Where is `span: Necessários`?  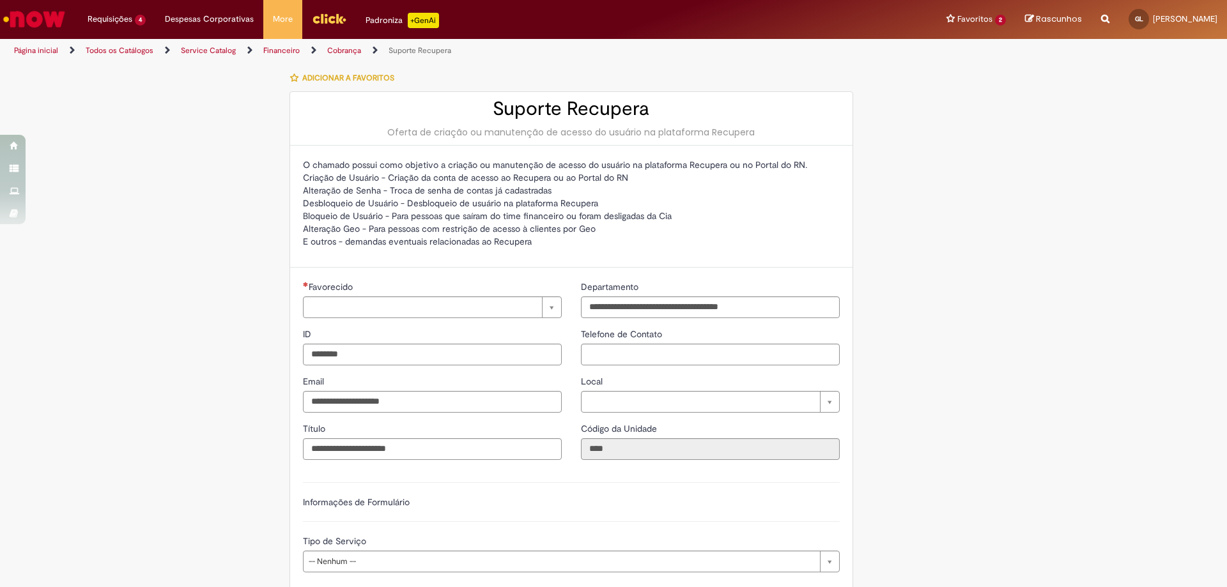
span: Necessários is located at coordinates (305, 284).